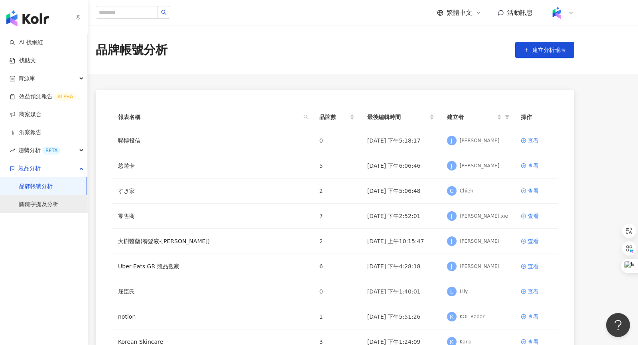 The image size is (638, 345). What do you see at coordinates (12, 150) in the screenshot?
I see `span: rise` at bounding box center [12, 150].